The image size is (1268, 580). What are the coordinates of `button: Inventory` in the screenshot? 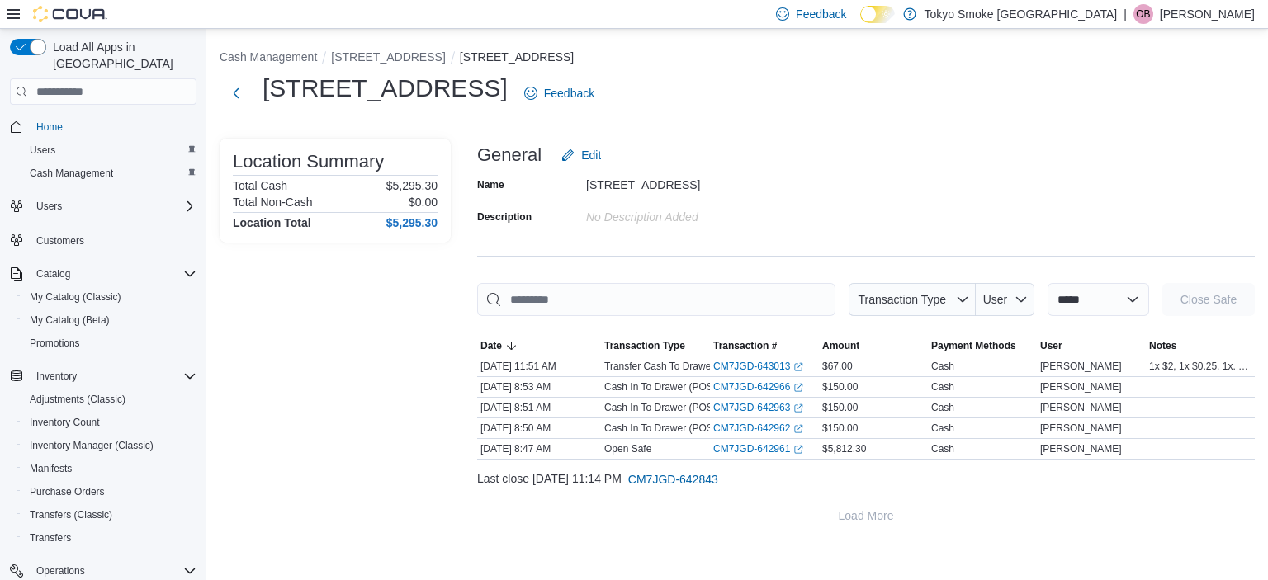 It's located at (56, 376).